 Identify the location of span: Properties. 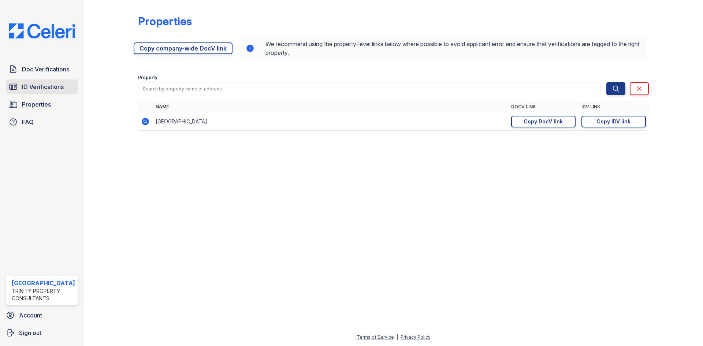
(36, 104).